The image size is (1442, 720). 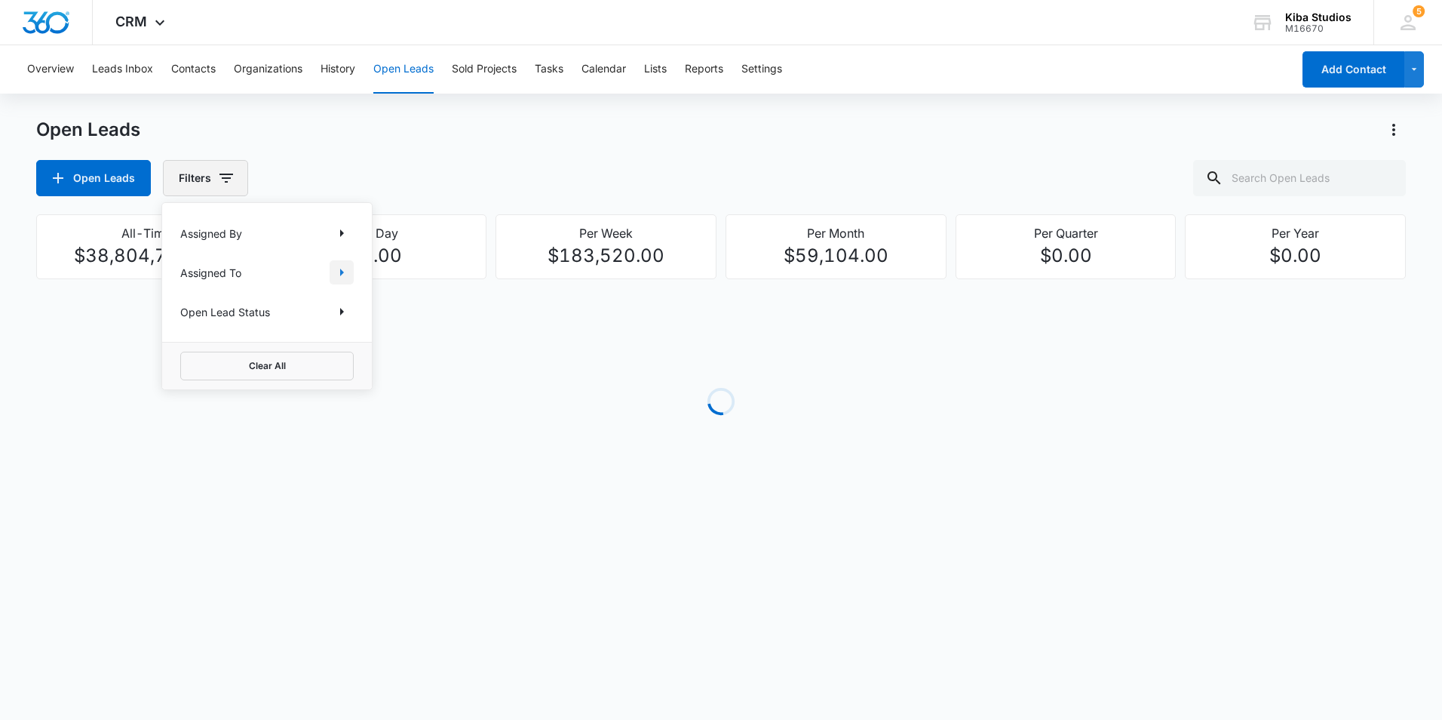 What do you see at coordinates (484, 69) in the screenshot?
I see `button: Sold Projects` at bounding box center [484, 69].